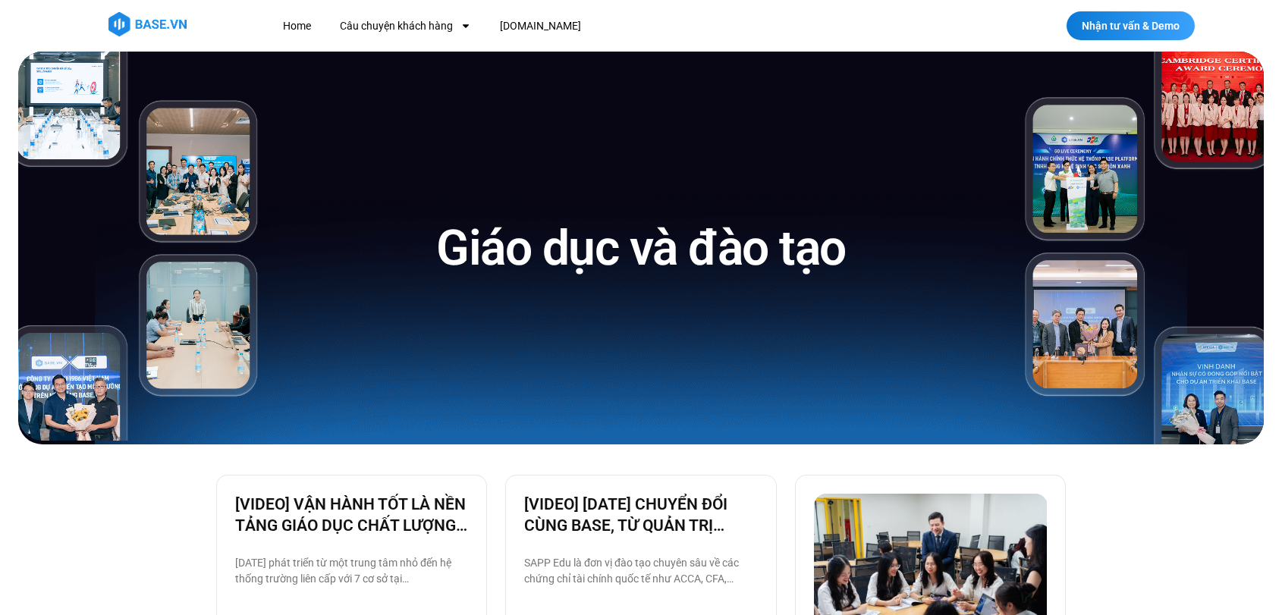 This screenshot has width=1282, height=615. I want to click on h1: Giáo dục và đào tạo, so click(641, 248).